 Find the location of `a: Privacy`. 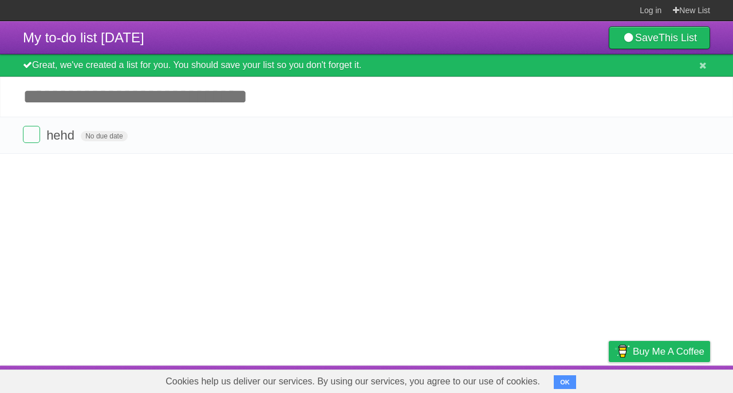

a: Privacy is located at coordinates (609, 380).